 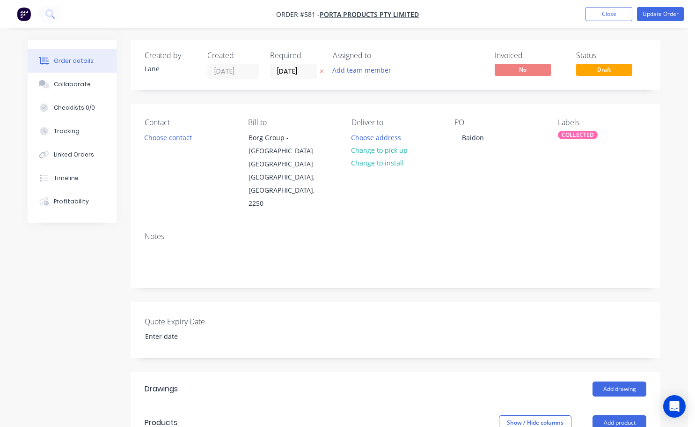 What do you see at coordinates (72, 108) in the screenshot?
I see `button: Checklists 0/0` at bounding box center [72, 108].